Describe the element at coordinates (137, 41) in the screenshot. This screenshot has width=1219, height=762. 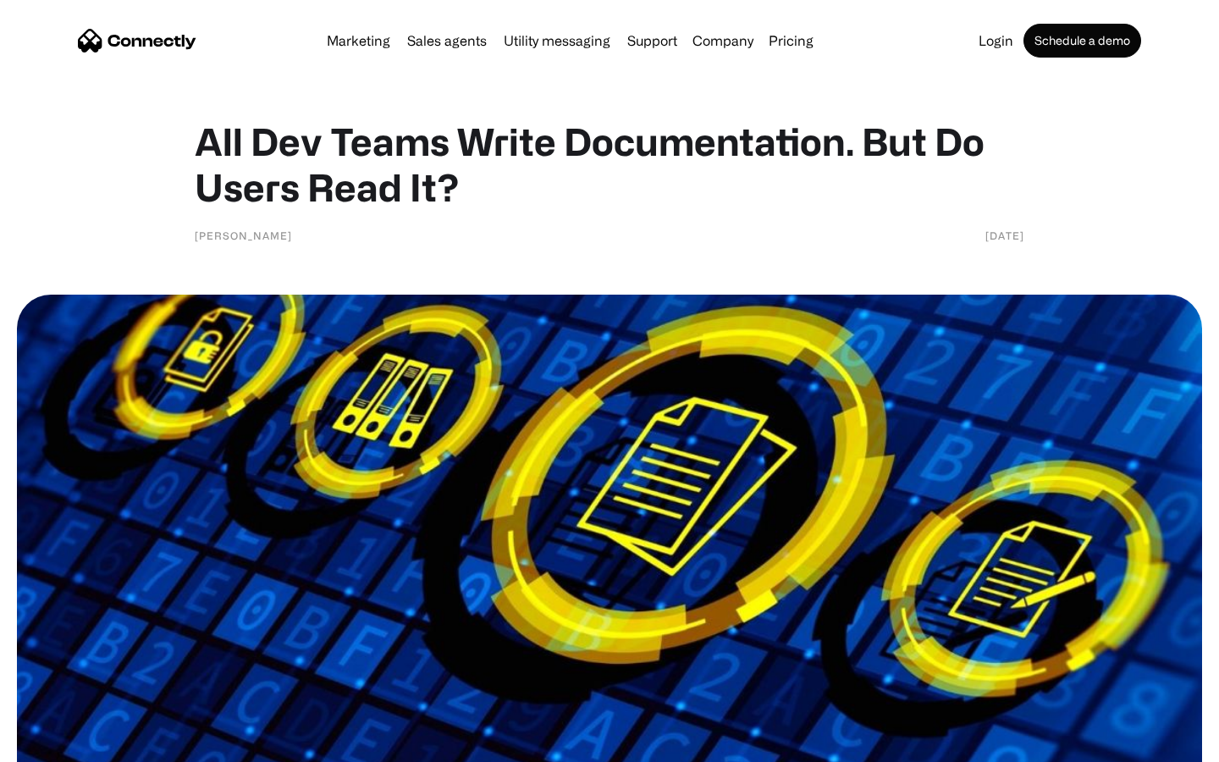
I see `a: home` at that location.